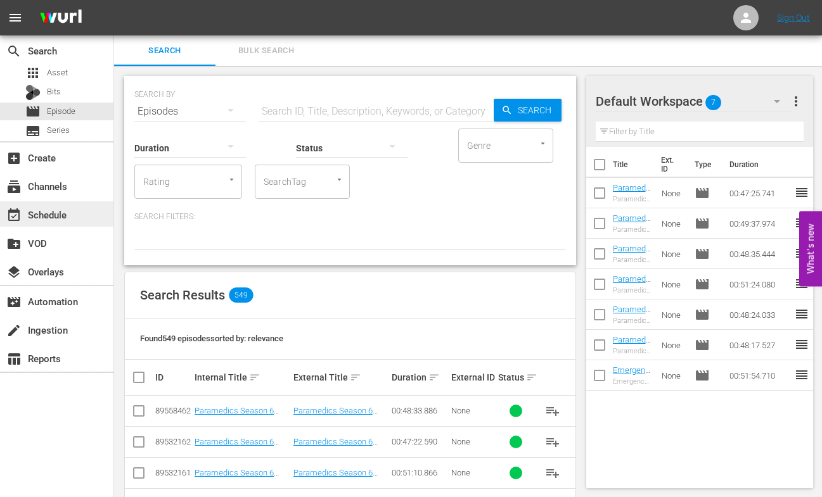  I want to click on div: 89532161, so click(173, 473).